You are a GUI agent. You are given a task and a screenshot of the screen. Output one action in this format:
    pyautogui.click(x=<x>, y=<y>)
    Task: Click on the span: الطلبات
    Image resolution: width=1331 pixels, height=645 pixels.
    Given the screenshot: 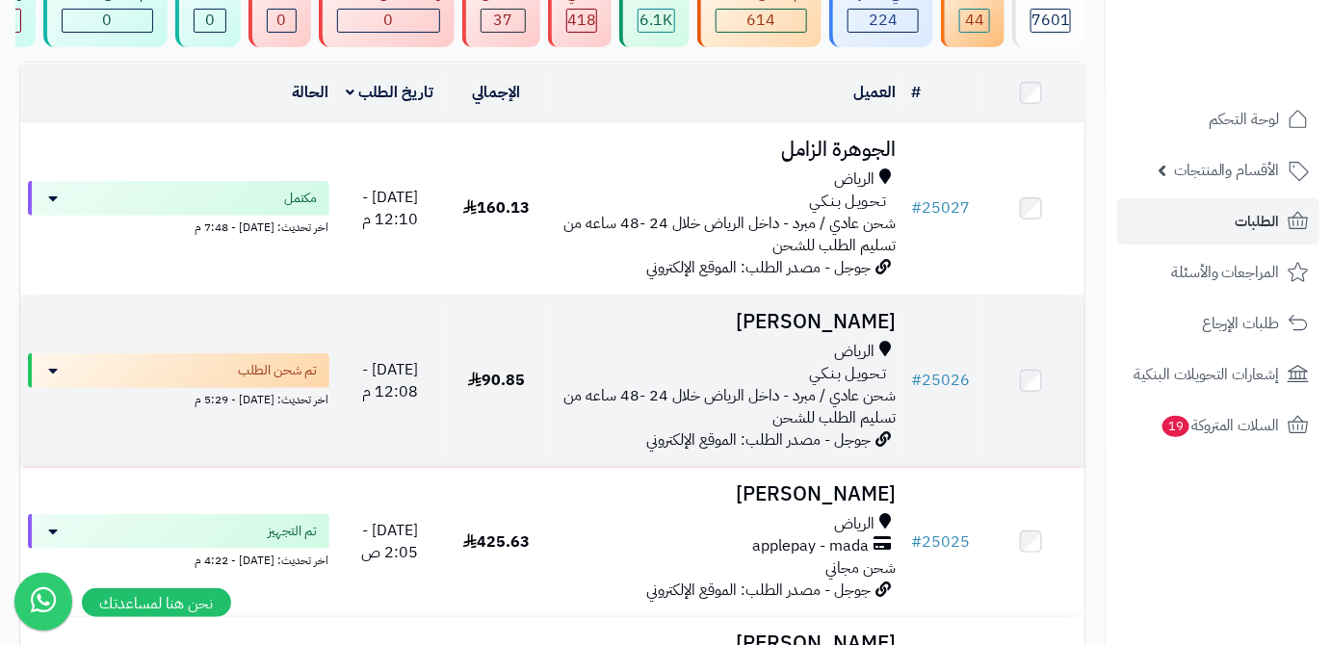 What is the action you would take?
    pyautogui.click(x=1258, y=222)
    